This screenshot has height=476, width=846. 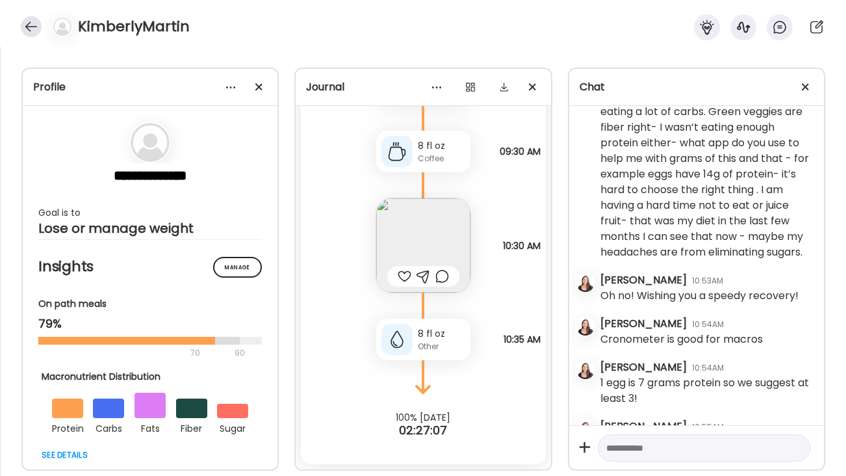 What do you see at coordinates (707, 391) in the screenshot?
I see `div: 1 egg is 7 grams protein so we suggest at least 3!` at bounding box center [707, 391].